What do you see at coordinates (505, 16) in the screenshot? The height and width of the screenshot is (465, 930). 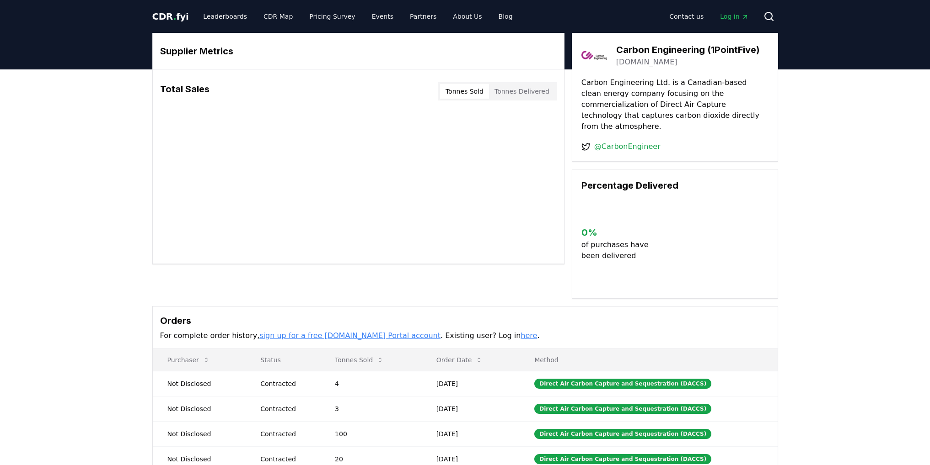 I see `a: Blog` at bounding box center [505, 16].